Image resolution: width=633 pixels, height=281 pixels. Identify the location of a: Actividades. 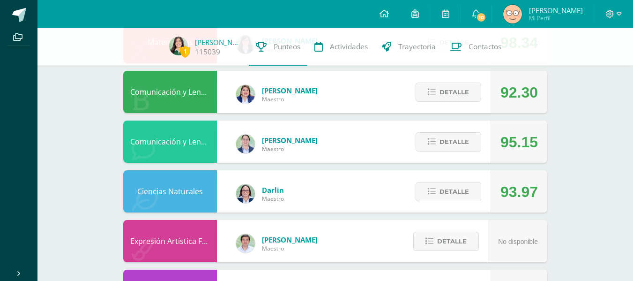
(341, 47).